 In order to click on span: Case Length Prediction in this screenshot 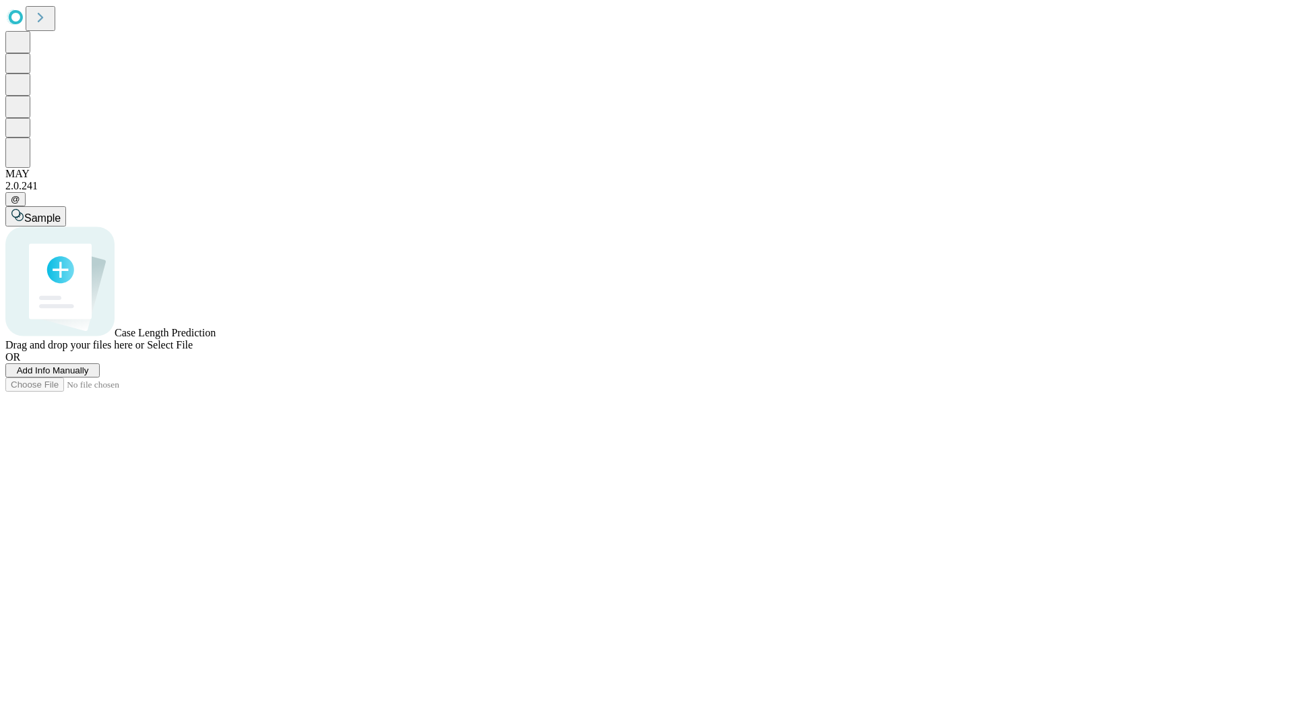, I will do `click(165, 332)`.